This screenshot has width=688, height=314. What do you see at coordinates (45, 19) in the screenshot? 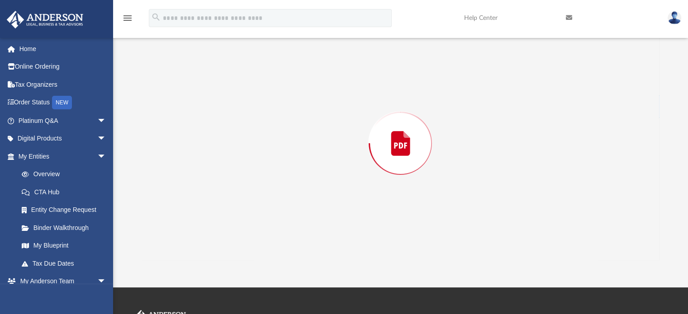
I see `img: Anderson Advisors Platinum Portal` at bounding box center [45, 19].